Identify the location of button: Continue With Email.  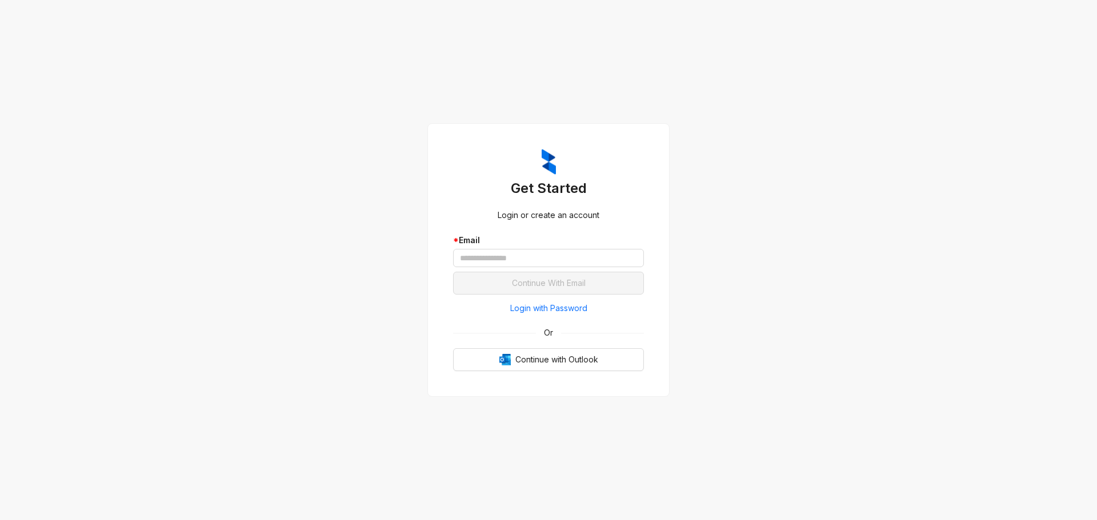
(548, 283).